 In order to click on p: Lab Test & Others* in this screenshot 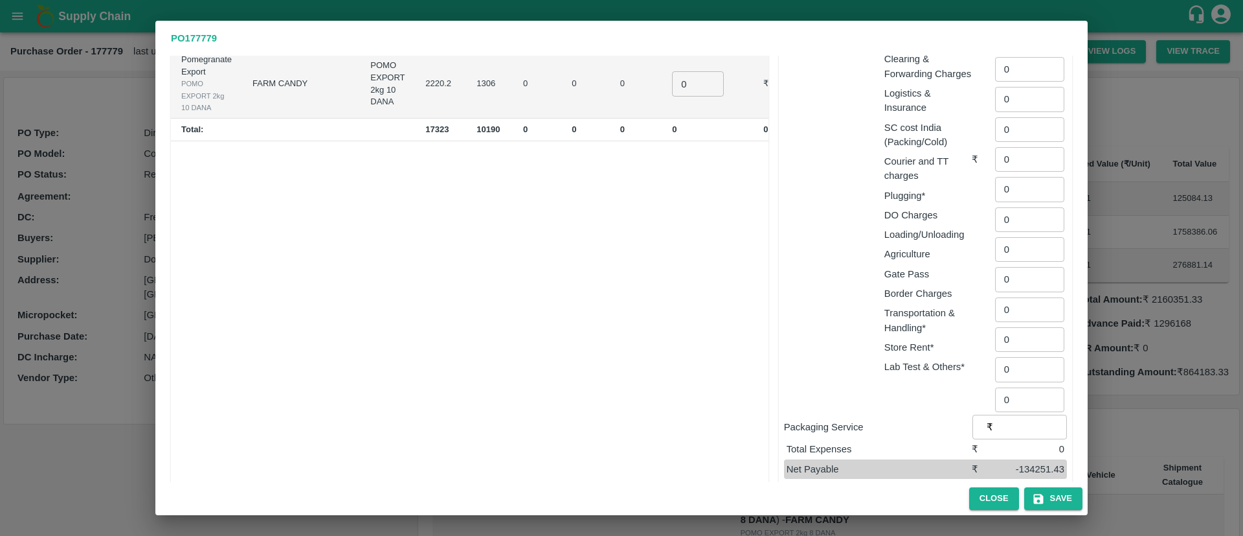, I will do `click(928, 367)`.